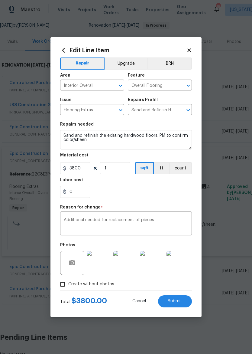 The width and height of the screenshot is (252, 354). What do you see at coordinates (175, 301) in the screenshot?
I see `span: Submit` at bounding box center [175, 301].